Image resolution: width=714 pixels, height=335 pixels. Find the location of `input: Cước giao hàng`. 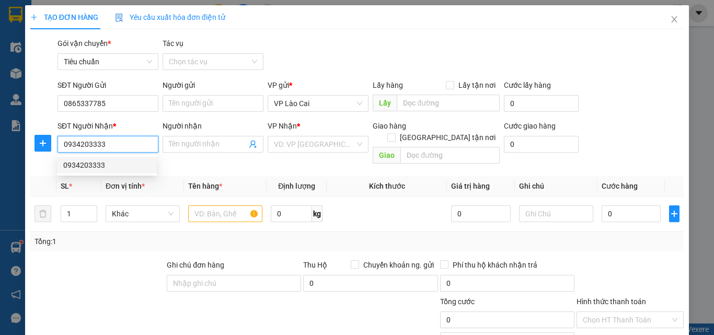

input: Cước giao hàng is located at coordinates (541, 144).